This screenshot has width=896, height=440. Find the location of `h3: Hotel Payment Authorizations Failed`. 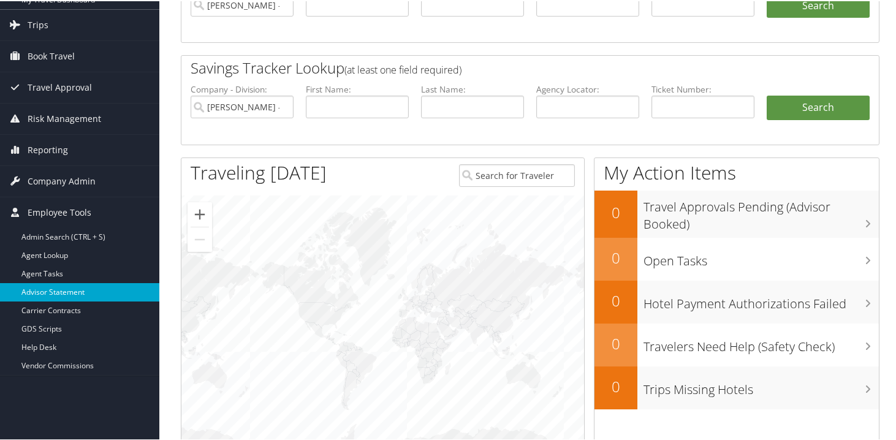

h3: Hotel Payment Authorizations Failed is located at coordinates (761, 300).